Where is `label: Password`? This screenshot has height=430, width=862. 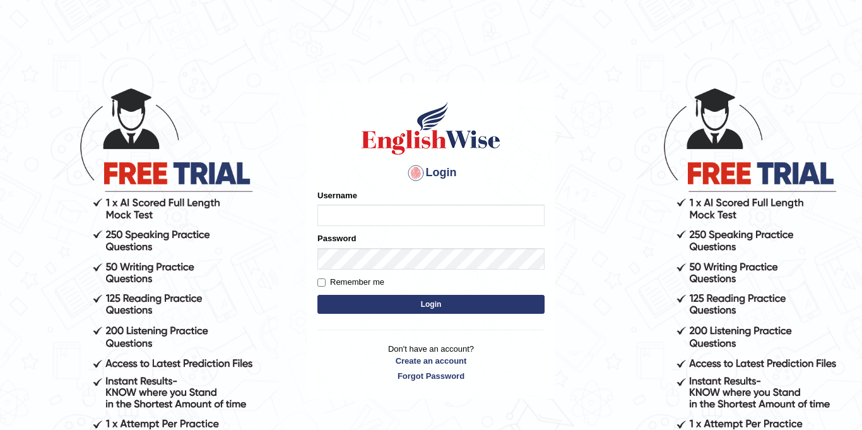
label: Password is located at coordinates (336, 238).